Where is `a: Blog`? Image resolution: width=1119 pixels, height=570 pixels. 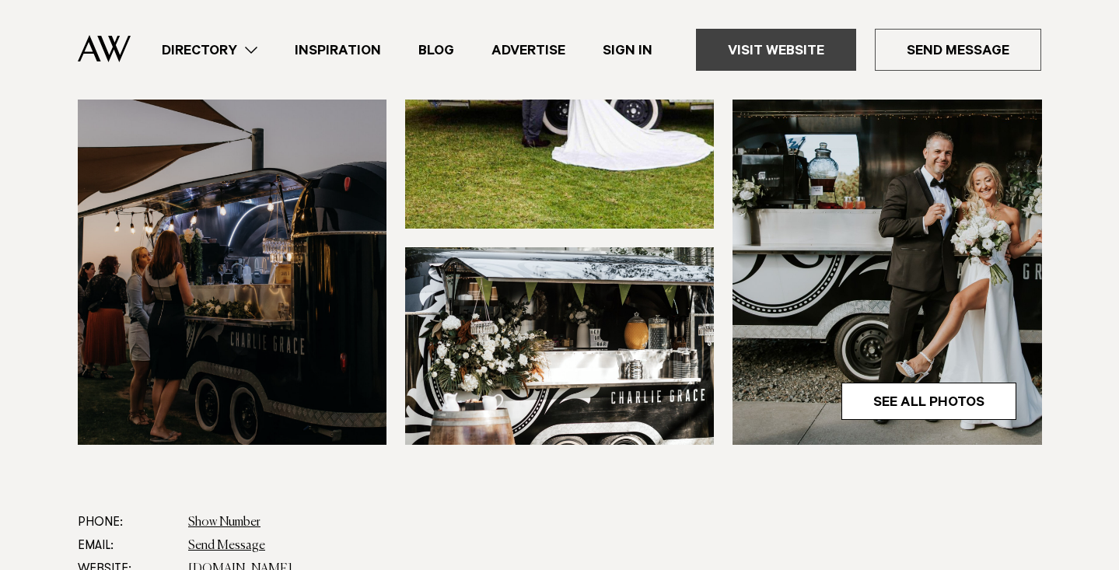
a: Blog is located at coordinates (436, 50).